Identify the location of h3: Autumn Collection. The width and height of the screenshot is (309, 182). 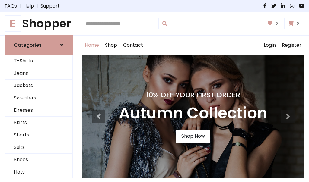
(193, 113).